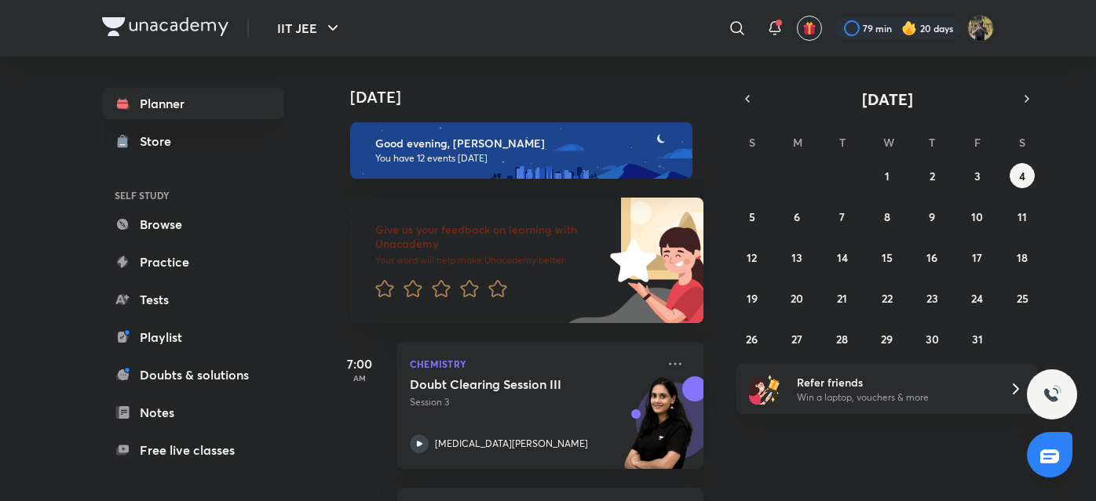  I want to click on p: AM, so click(359, 378).